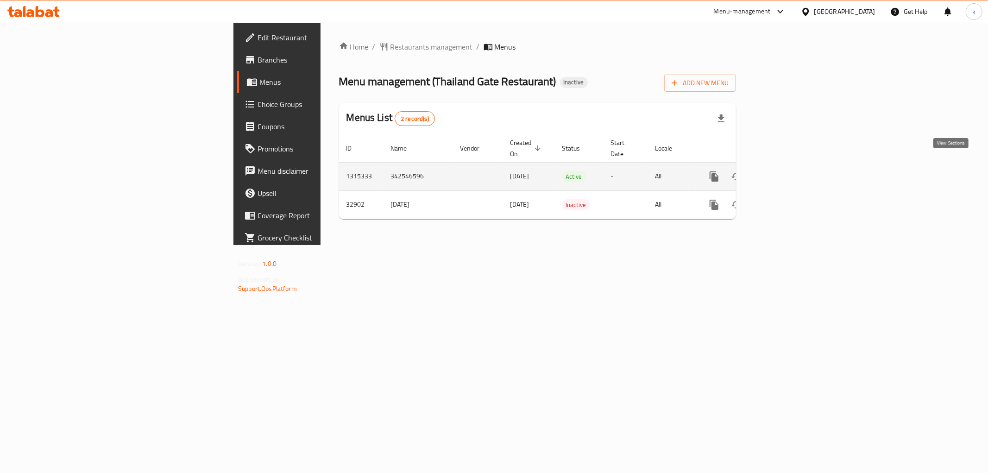 This screenshot has height=473, width=988. Describe the element at coordinates (324, 171) in the screenshot. I see `span: Menu disclaimer` at that location.